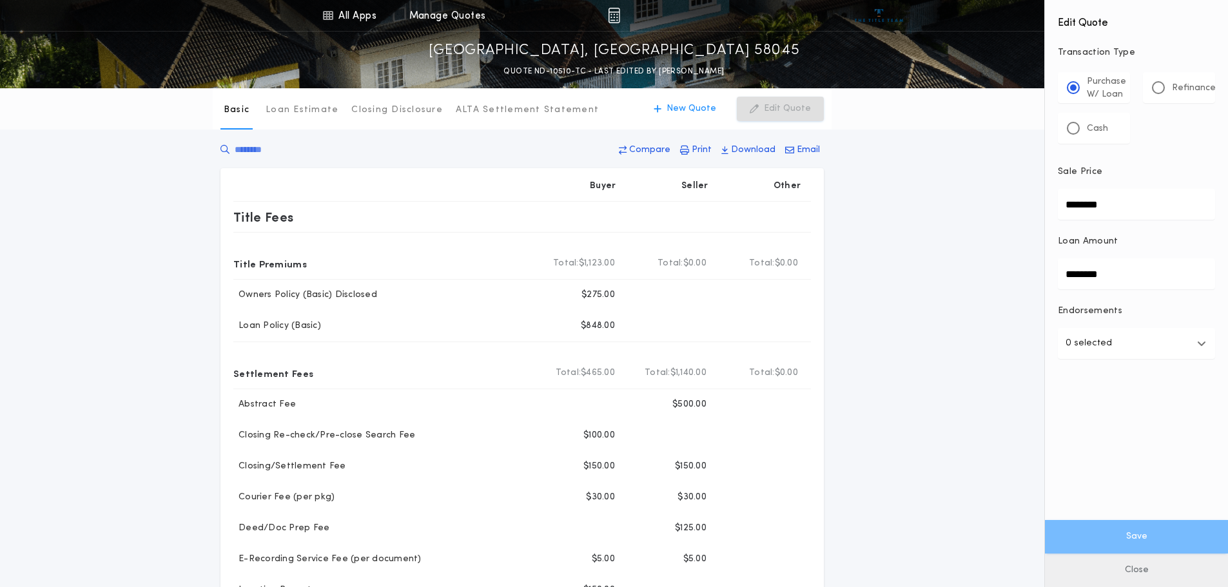  Describe the element at coordinates (1136, 311) in the screenshot. I see `p: Endorsements` at that location.